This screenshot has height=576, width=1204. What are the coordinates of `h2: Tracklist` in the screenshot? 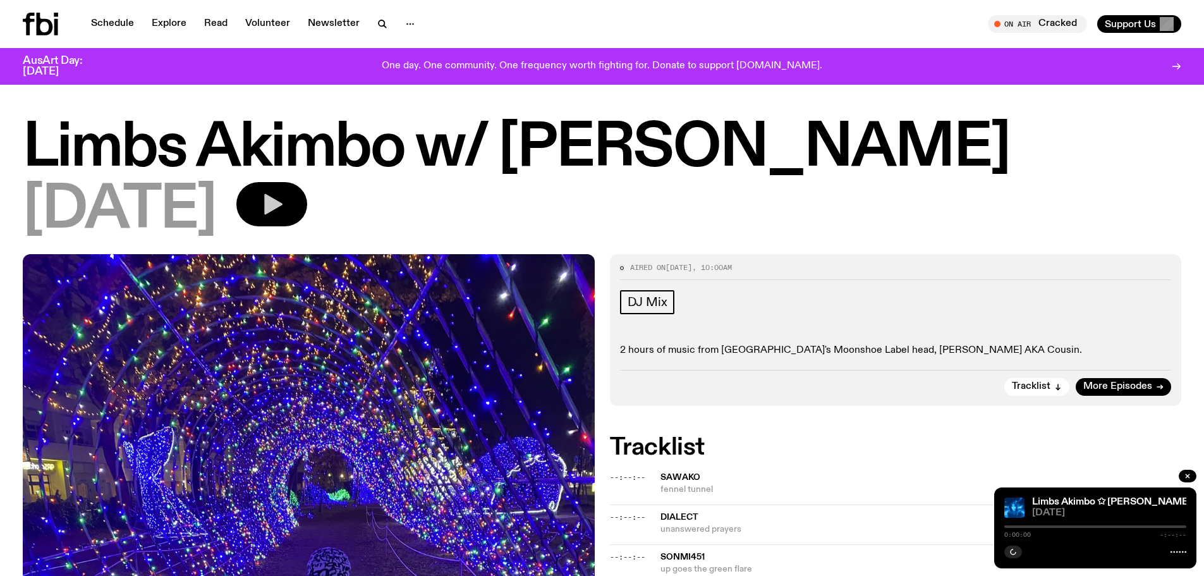 It's located at (895, 447).